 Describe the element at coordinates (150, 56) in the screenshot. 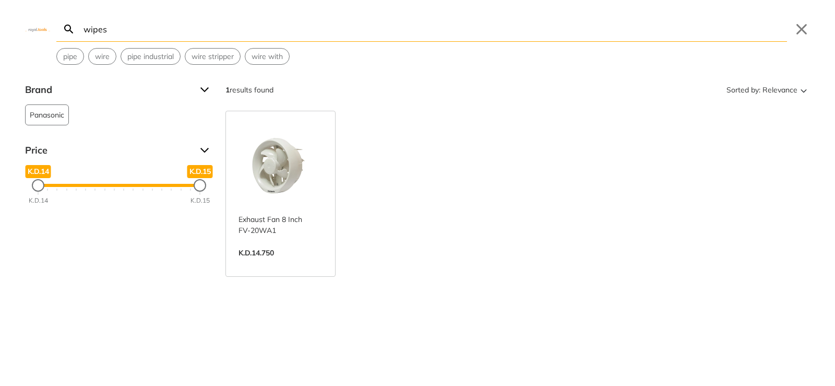

I see `span: pipe industrial` at that location.